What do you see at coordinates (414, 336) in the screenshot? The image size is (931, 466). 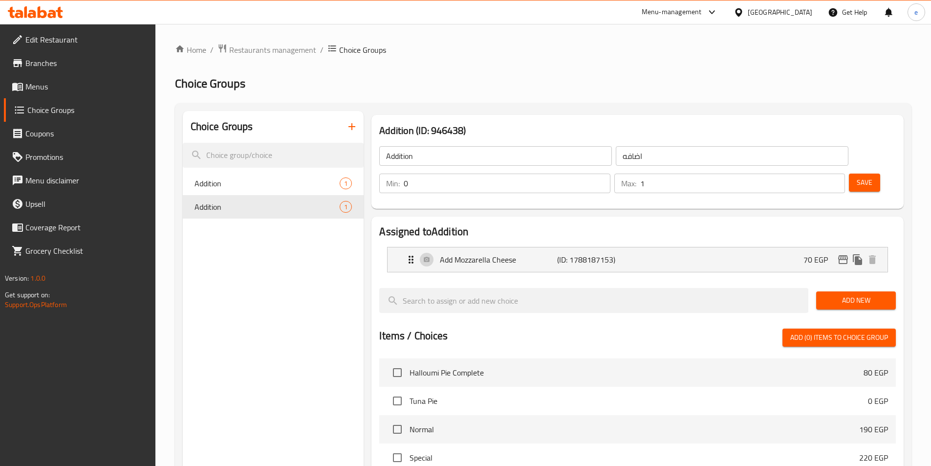 I see `h2: Items / Choices` at bounding box center [414, 336].